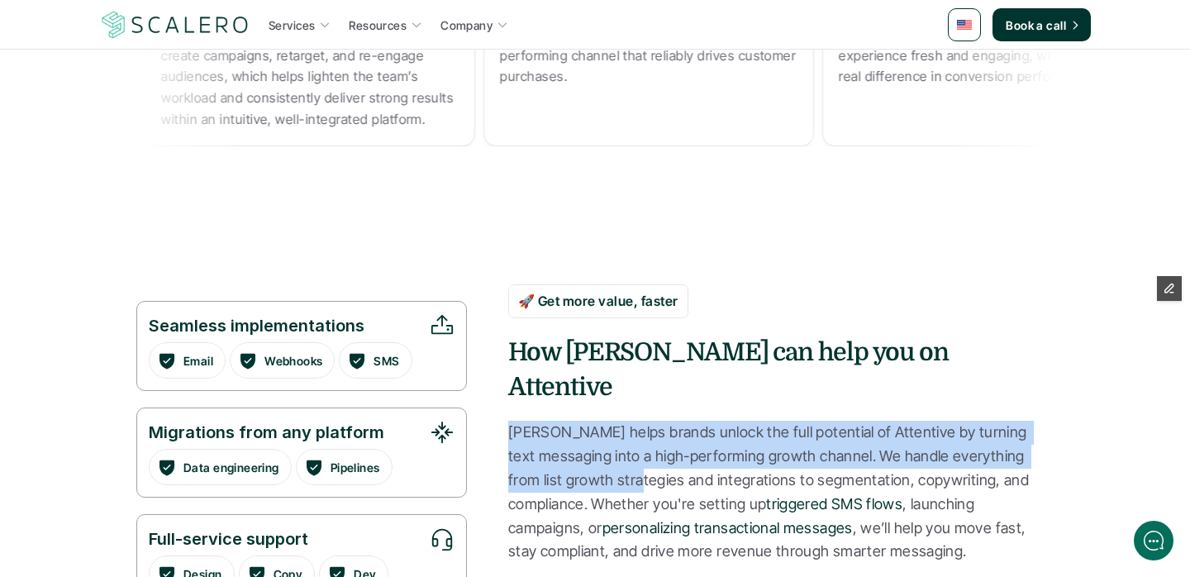 This screenshot has width=1190, height=577. I want to click on a: Book a call, so click(1042, 25).